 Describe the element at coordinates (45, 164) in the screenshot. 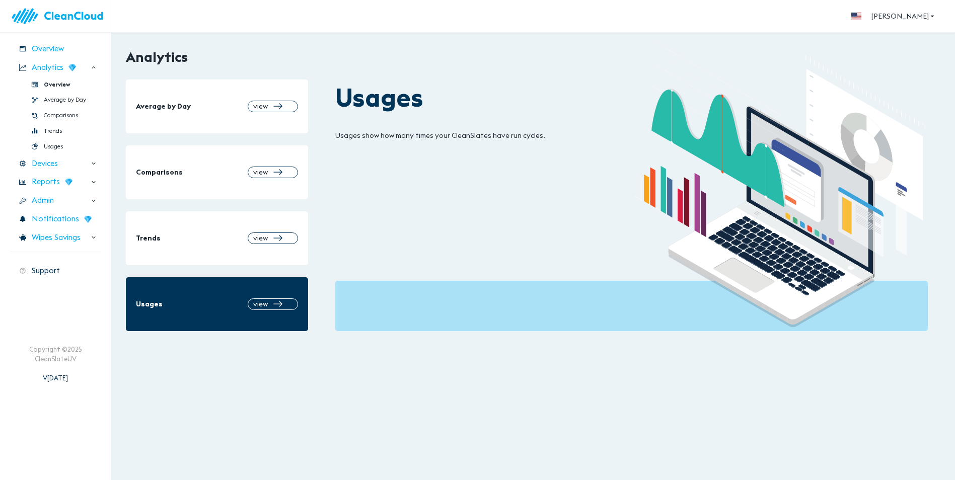

I see `span: Devices` at that location.